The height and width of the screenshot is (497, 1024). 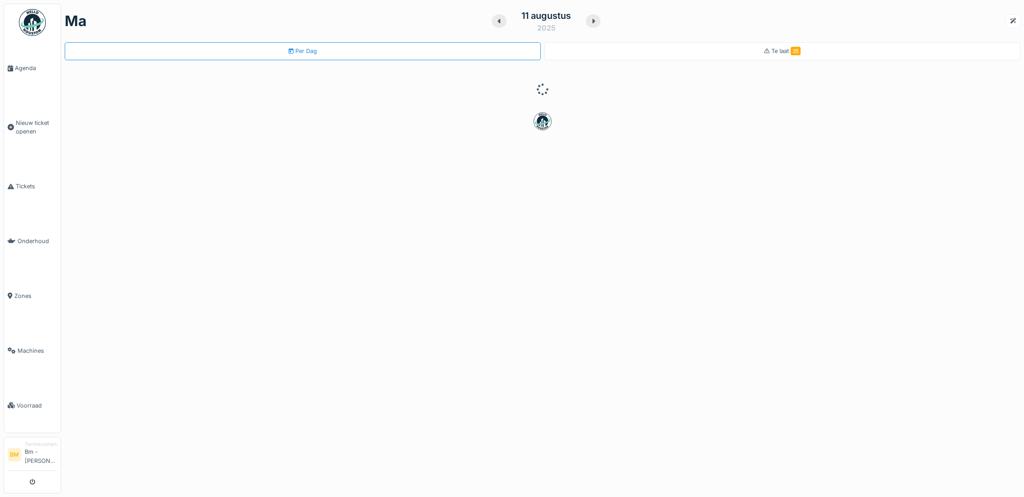 I want to click on span: Zones, so click(x=36, y=296).